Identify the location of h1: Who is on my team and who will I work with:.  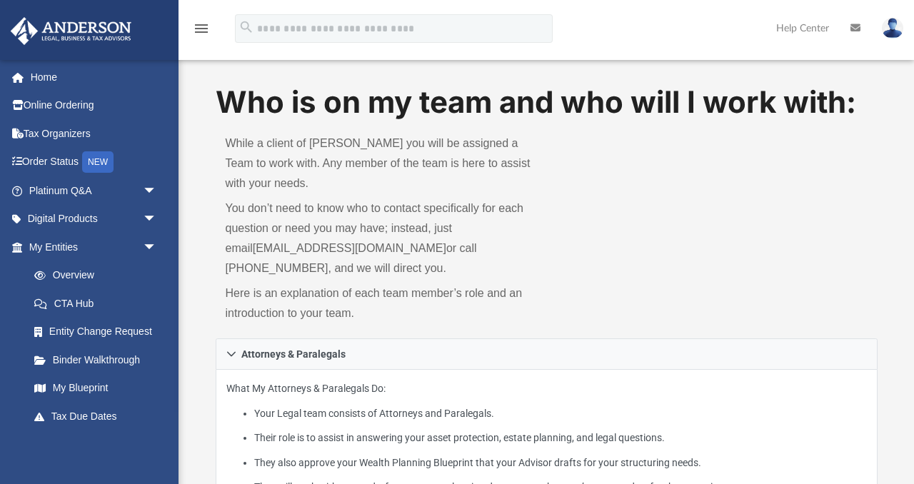
(547, 102).